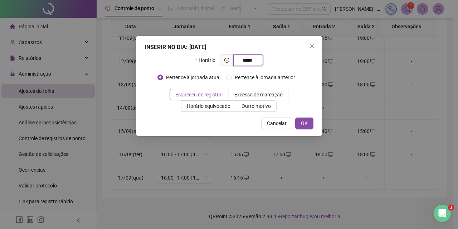 This screenshot has height=229, width=458. What do you see at coordinates (227, 60) in the screenshot?
I see `span: clock-circle` at bounding box center [227, 60].